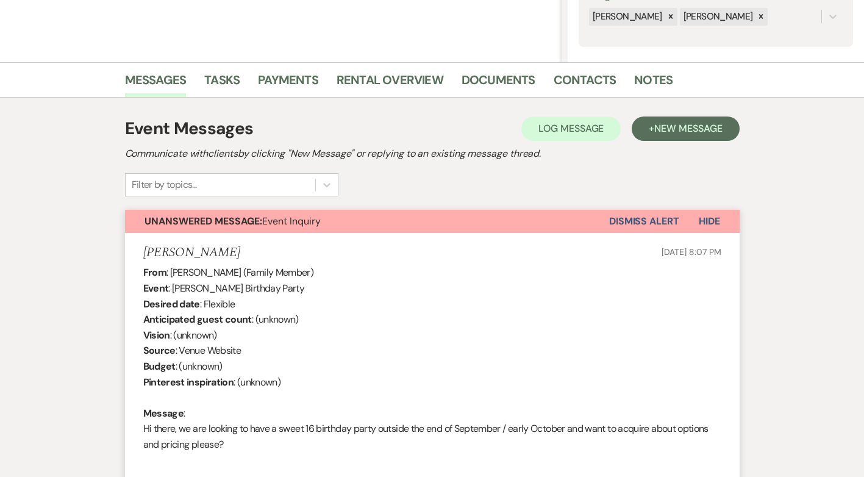  I want to click on button: Dismiss Alert, so click(644, 221).